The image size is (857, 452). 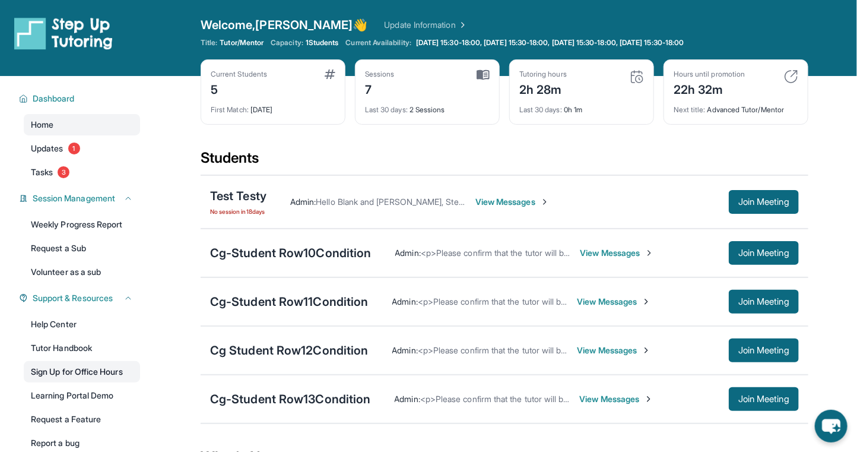 What do you see at coordinates (427, 106) in the screenshot?
I see `div: 2 Sessions` at bounding box center [427, 106].